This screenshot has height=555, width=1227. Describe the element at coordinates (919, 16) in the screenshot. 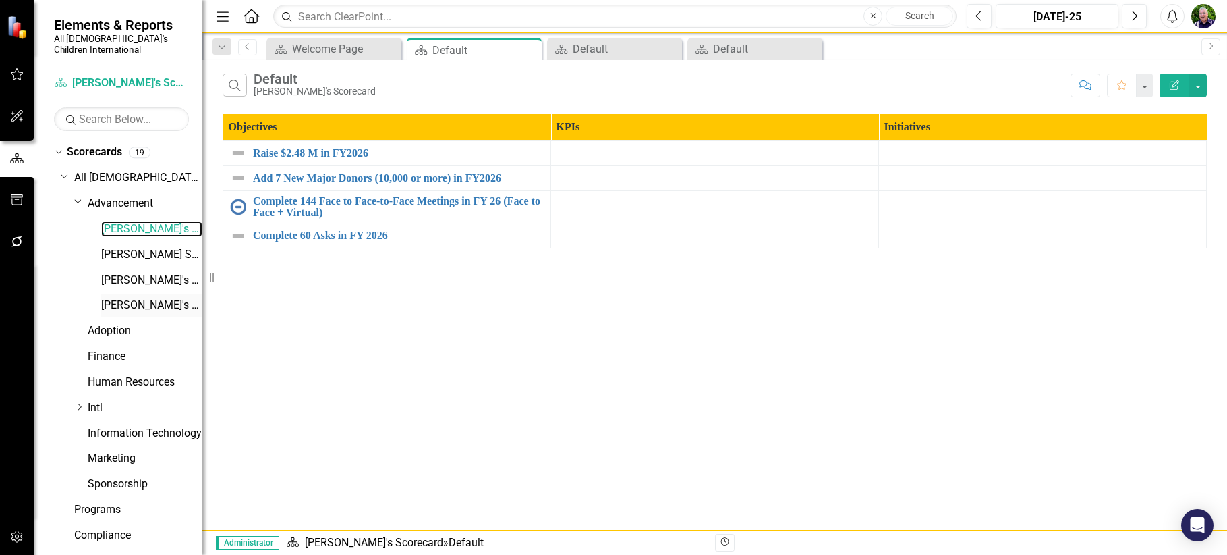

I see `span: Search` at that location.